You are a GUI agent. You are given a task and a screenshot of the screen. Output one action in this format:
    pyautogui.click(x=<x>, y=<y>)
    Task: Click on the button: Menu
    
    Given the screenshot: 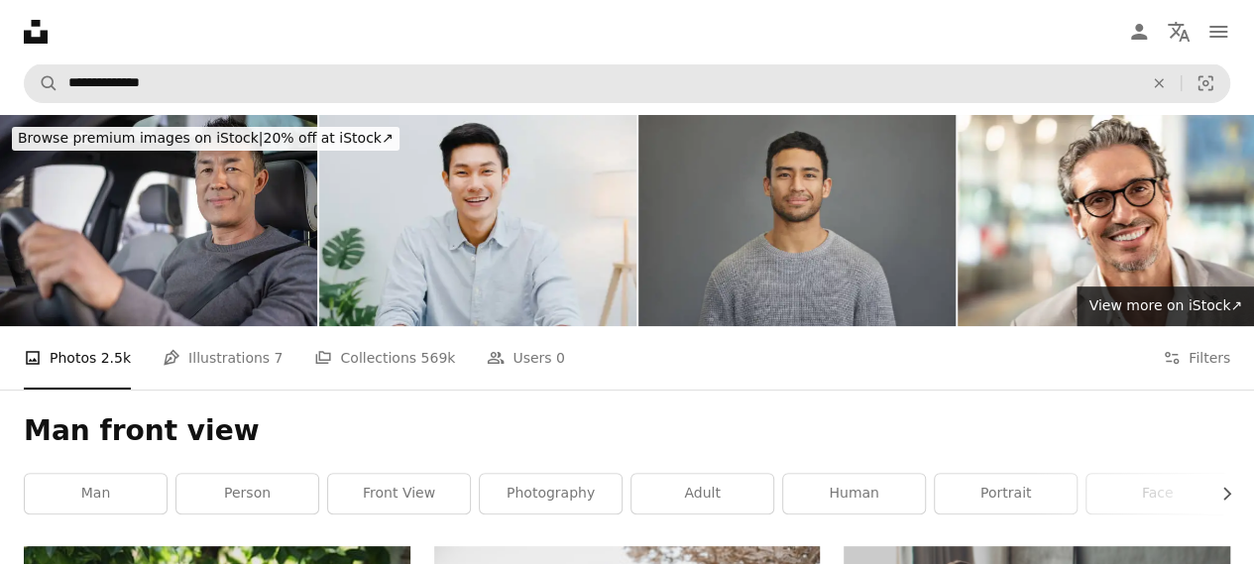 What is the action you would take?
    pyautogui.click(x=1219, y=32)
    